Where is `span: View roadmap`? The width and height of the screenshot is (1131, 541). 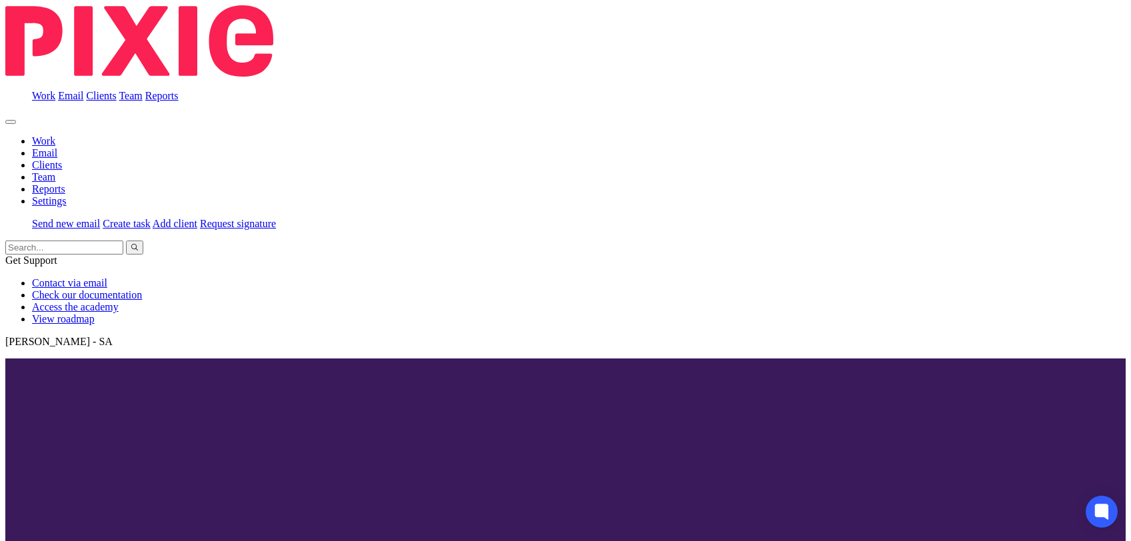
span: View roadmap is located at coordinates (63, 319).